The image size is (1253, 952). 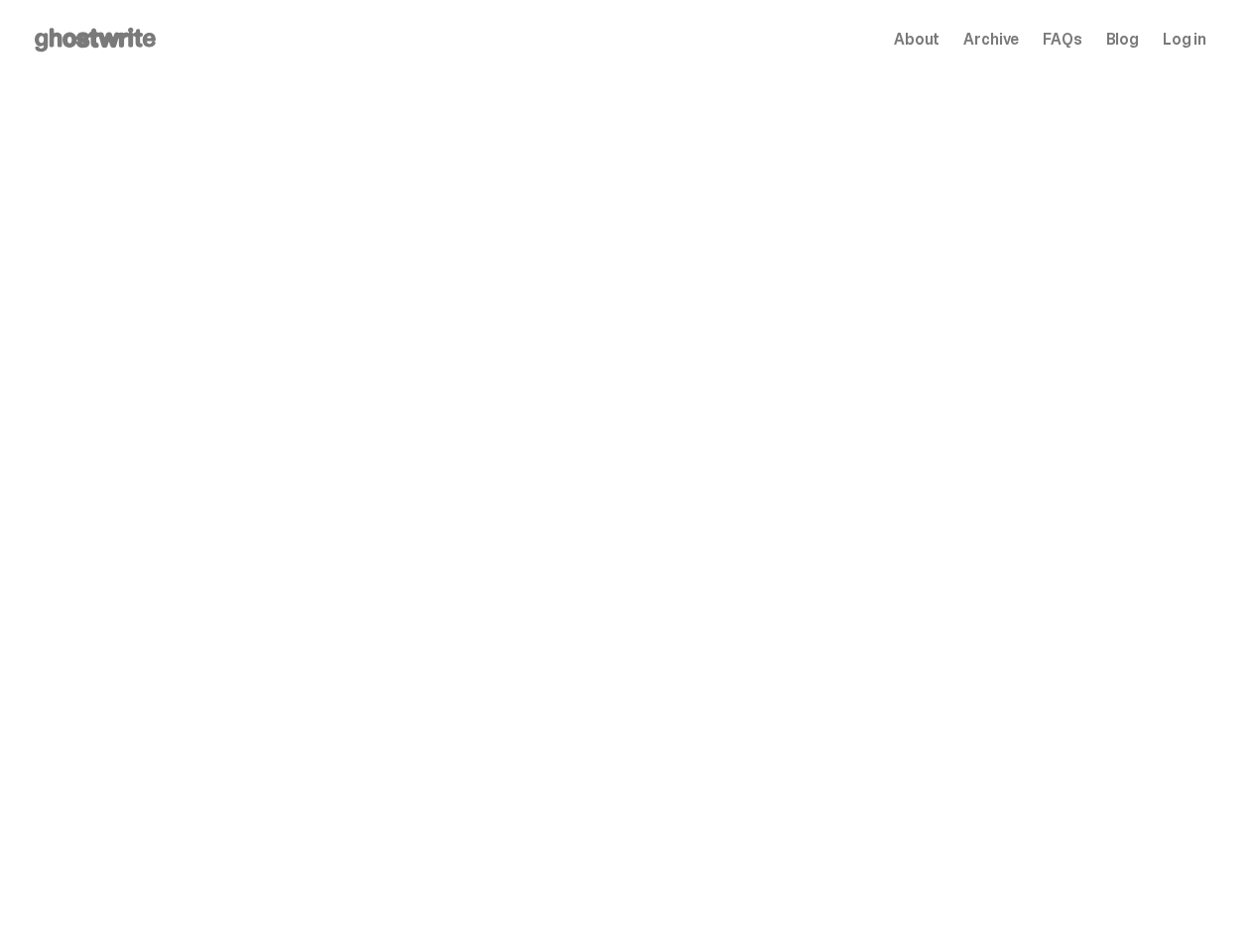 What do you see at coordinates (1122, 40) in the screenshot?
I see `a: Blog` at bounding box center [1122, 40].